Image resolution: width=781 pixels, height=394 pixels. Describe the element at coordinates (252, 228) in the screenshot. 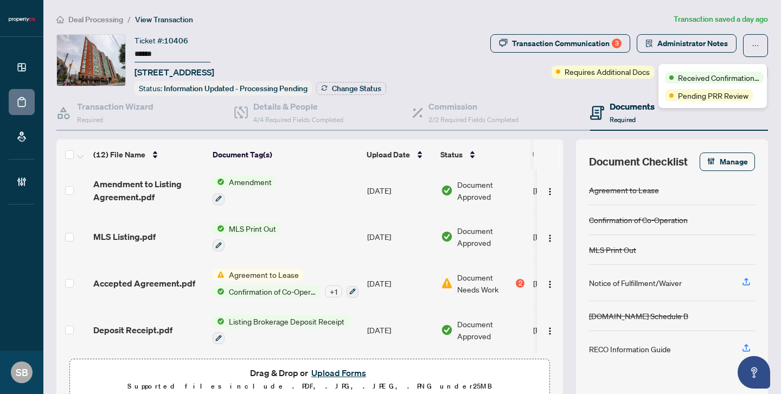

I see `span: MLS Print Out` at that location.